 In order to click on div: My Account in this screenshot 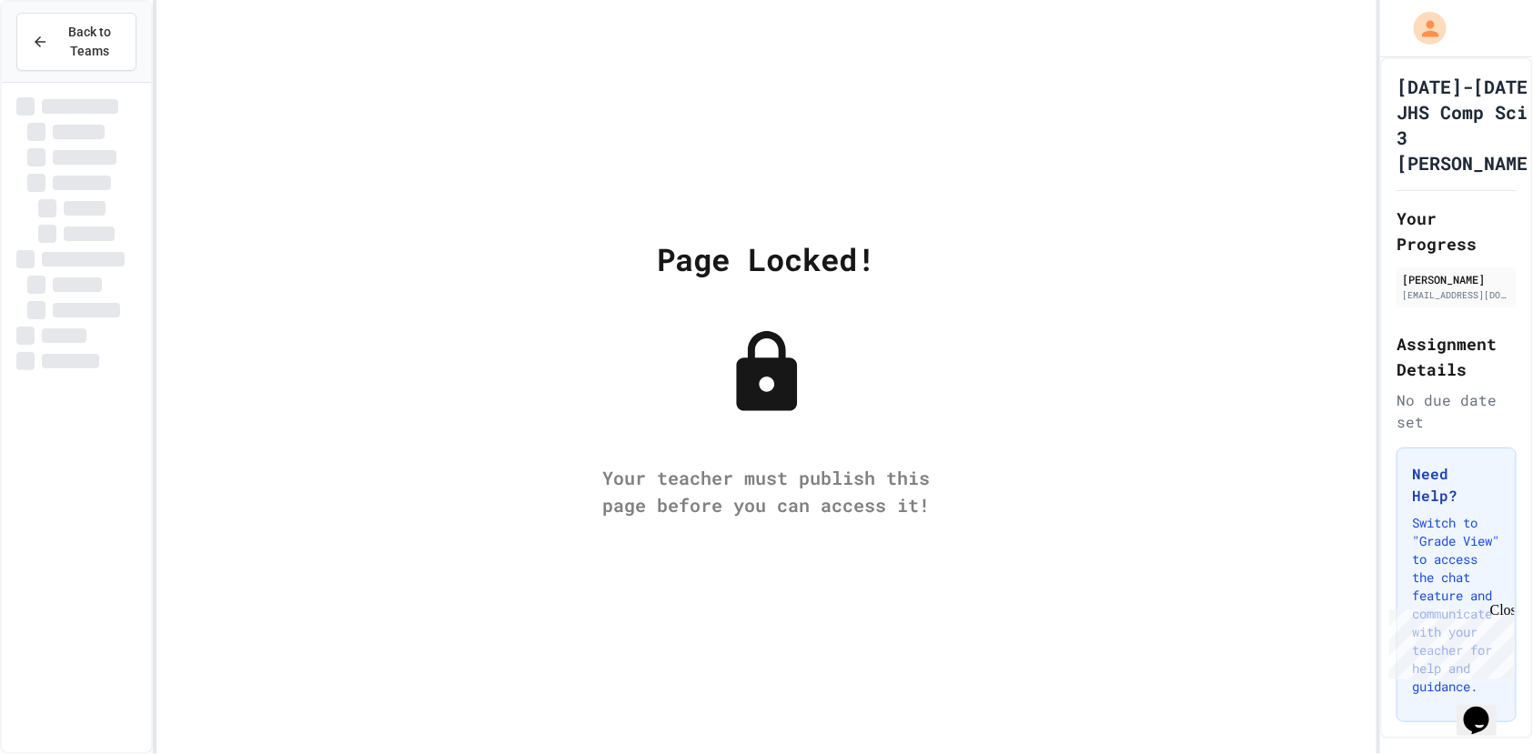, I will do `click(1423, 28)`.